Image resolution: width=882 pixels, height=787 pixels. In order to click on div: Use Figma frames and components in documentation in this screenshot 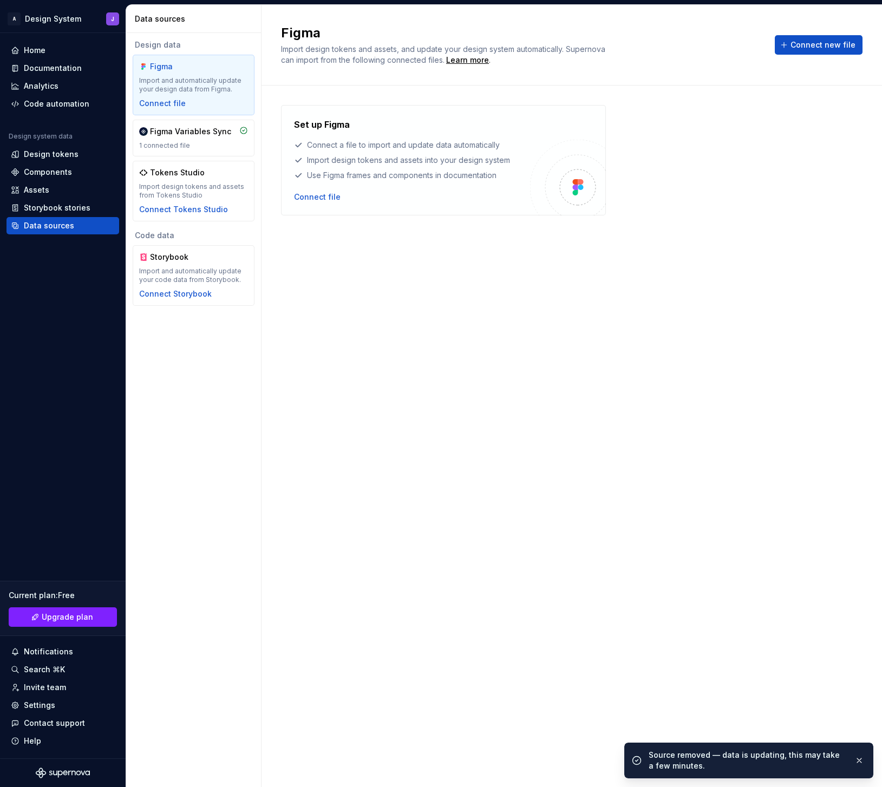, I will do `click(412, 175)`.